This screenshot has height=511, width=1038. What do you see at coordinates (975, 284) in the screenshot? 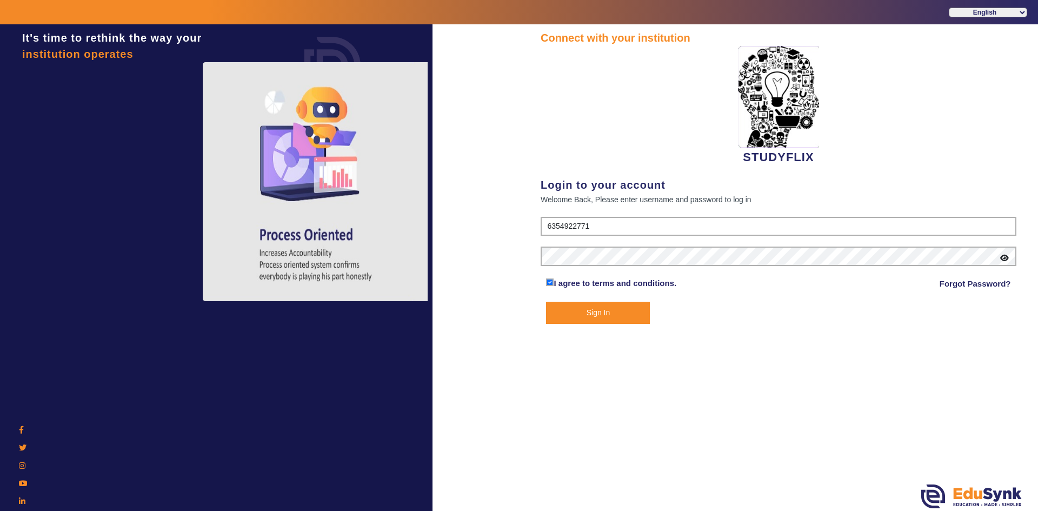
I see `a: Forgot Password?` at bounding box center [975, 284].